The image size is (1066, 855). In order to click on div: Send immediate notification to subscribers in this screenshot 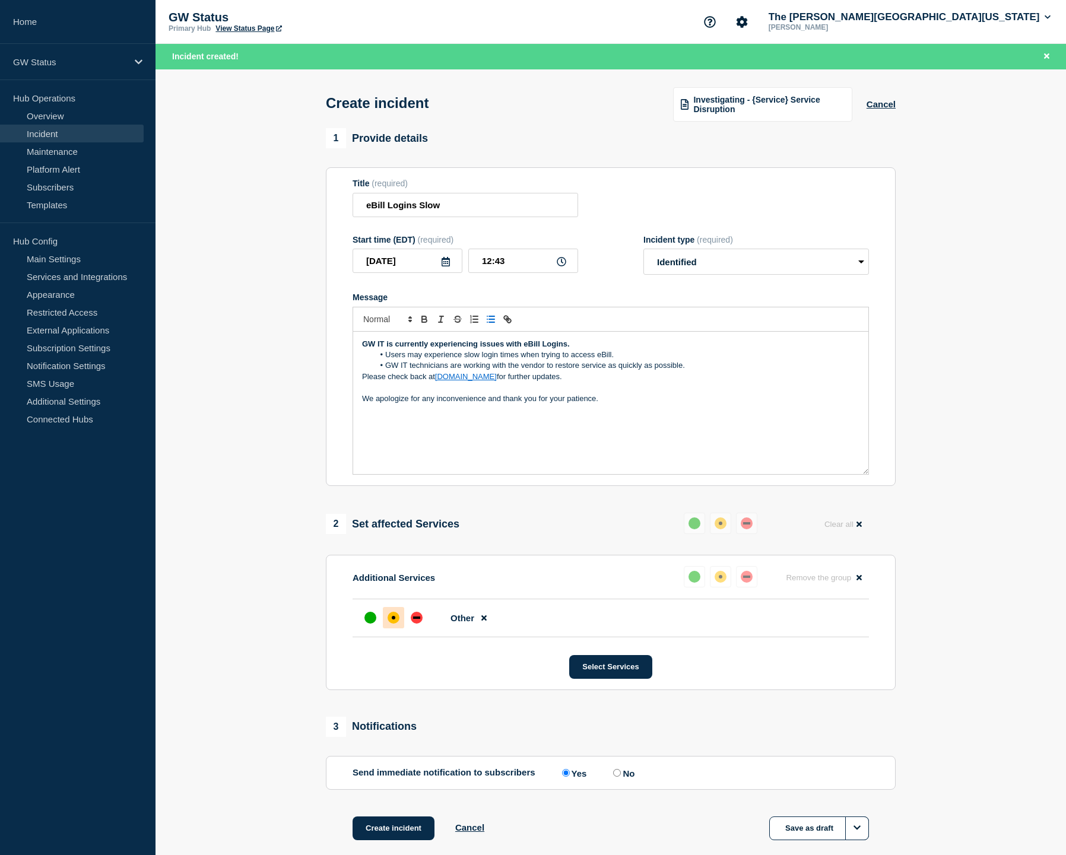, I will do `click(611, 773)`.